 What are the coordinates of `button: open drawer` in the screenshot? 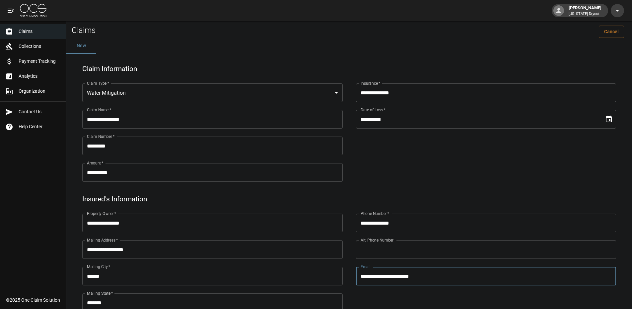 It's located at (11, 11).